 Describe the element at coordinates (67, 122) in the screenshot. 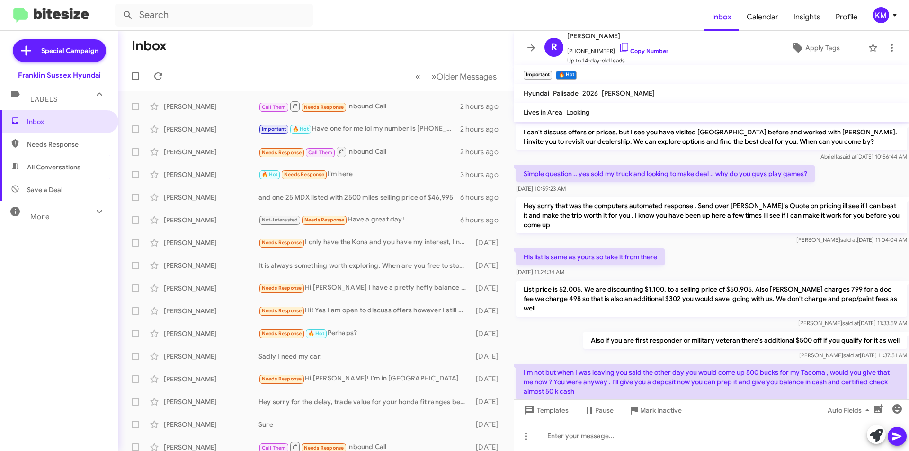

I see `span: Inbox` at that location.